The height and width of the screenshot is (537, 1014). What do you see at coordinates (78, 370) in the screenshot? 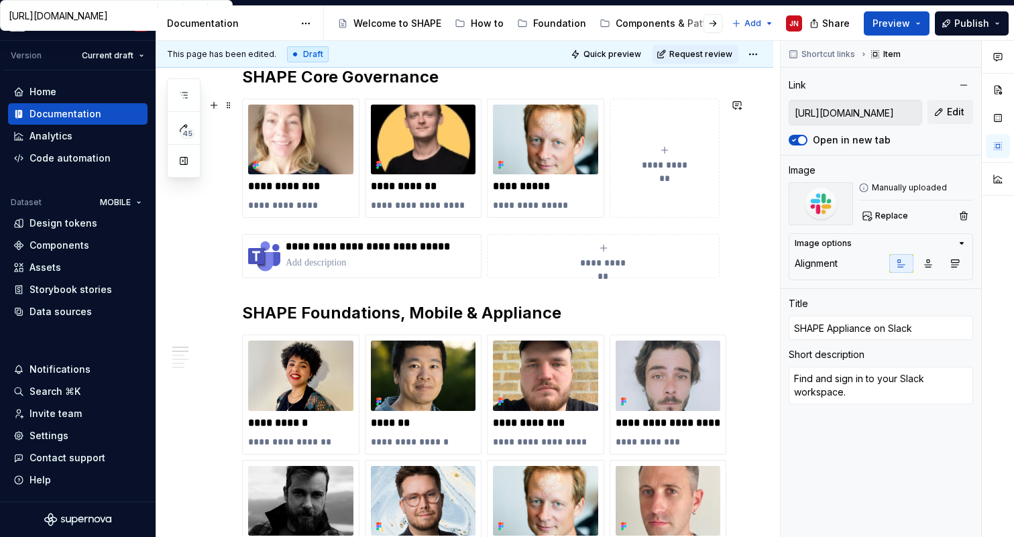
I see `button: Notifications` at bounding box center [78, 370].